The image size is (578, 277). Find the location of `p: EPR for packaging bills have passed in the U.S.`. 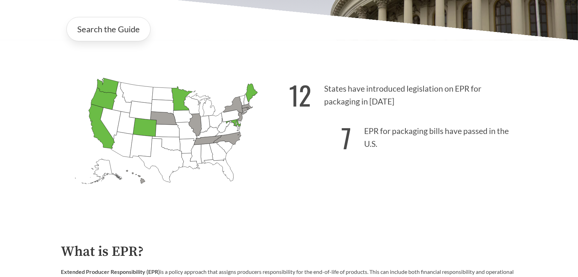

p: EPR for packaging bills have passed in the U.S. is located at coordinates (403, 136).